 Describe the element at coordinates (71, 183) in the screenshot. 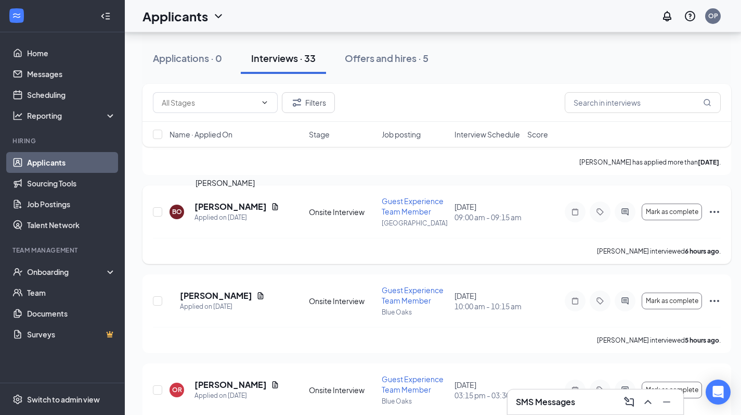

I see `a: Sourcing Tools` at that location.